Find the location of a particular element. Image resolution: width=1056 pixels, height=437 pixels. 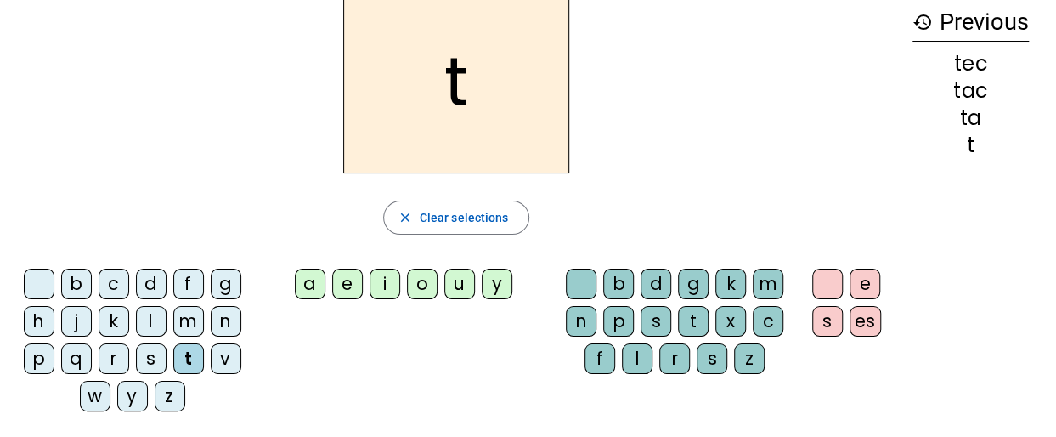

h3: Previous is located at coordinates (970, 22).